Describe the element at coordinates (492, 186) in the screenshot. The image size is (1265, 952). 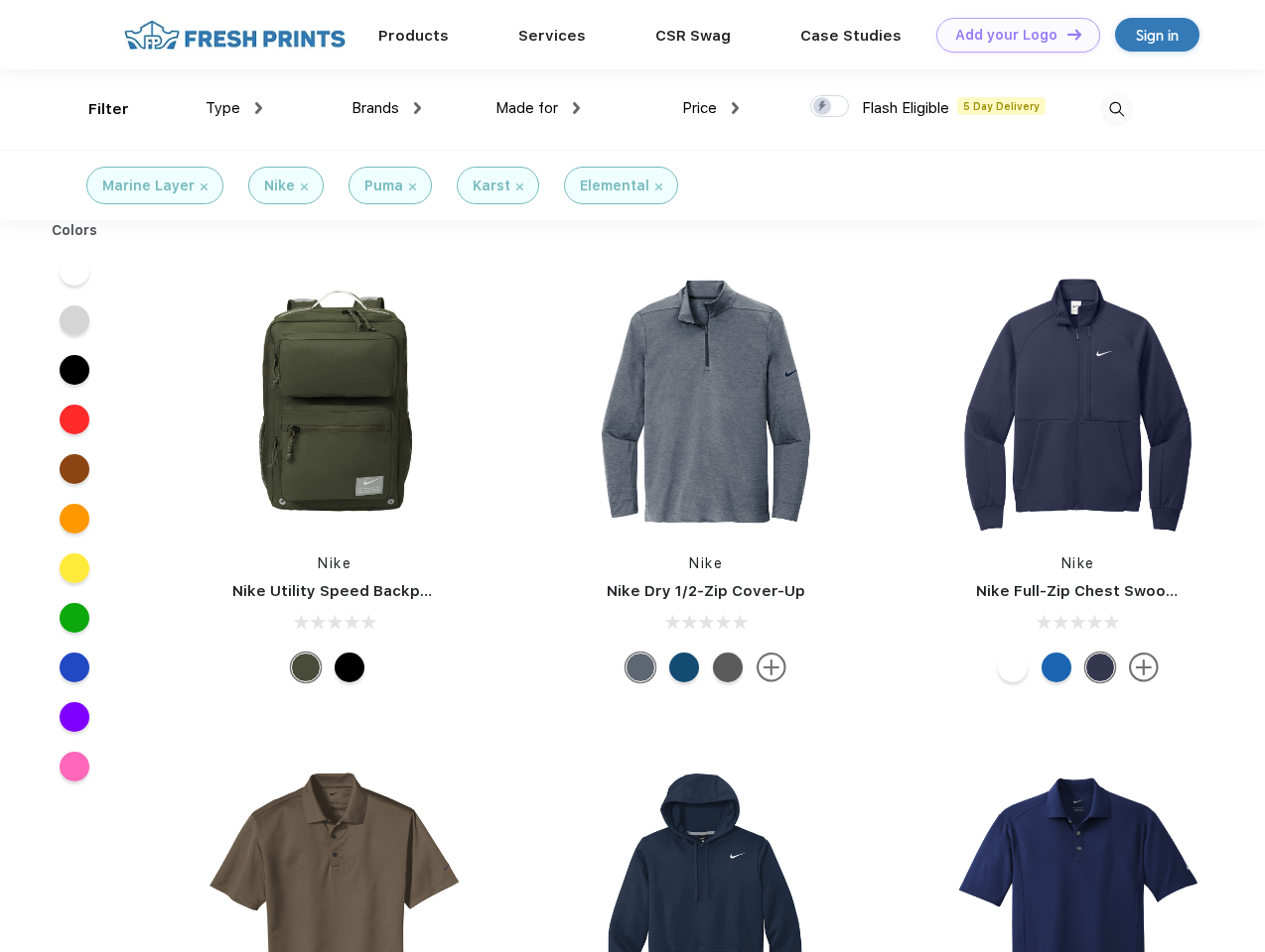
I see `div: Karst` at that location.